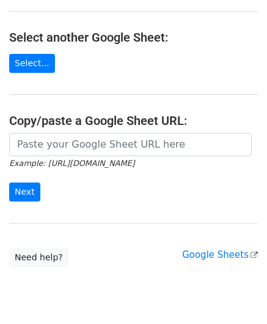 The image size is (267, 324). I want to click on h4: Copy/paste a Google Sheet URL:, so click(133, 121).